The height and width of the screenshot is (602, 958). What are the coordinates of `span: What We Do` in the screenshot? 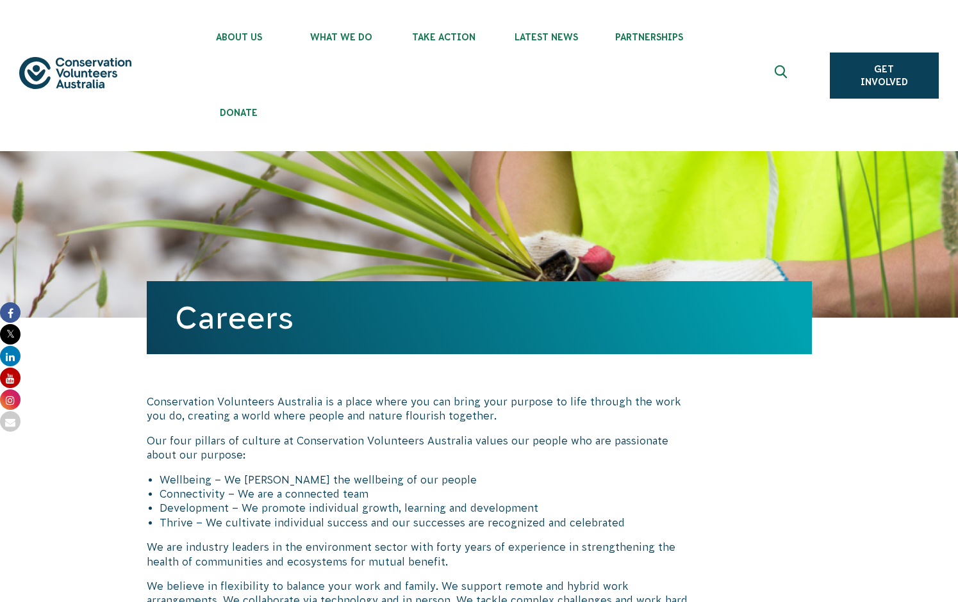 It's located at (341, 37).